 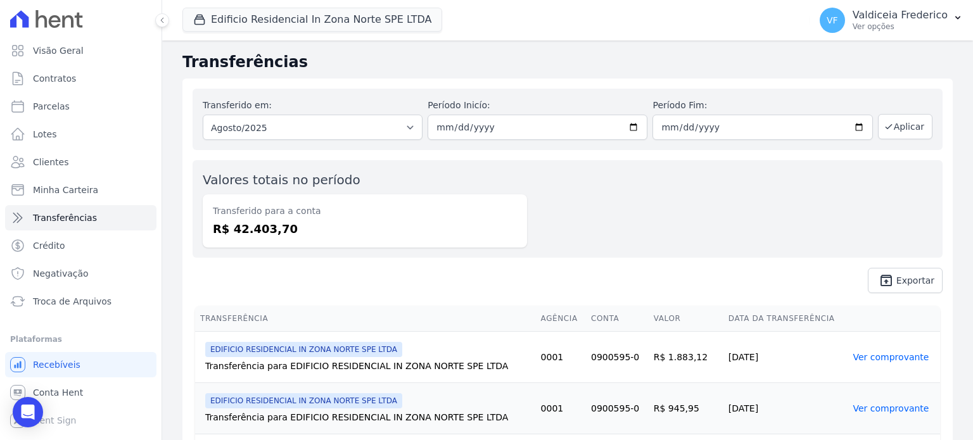 I want to click on a: Contratos, so click(x=80, y=79).